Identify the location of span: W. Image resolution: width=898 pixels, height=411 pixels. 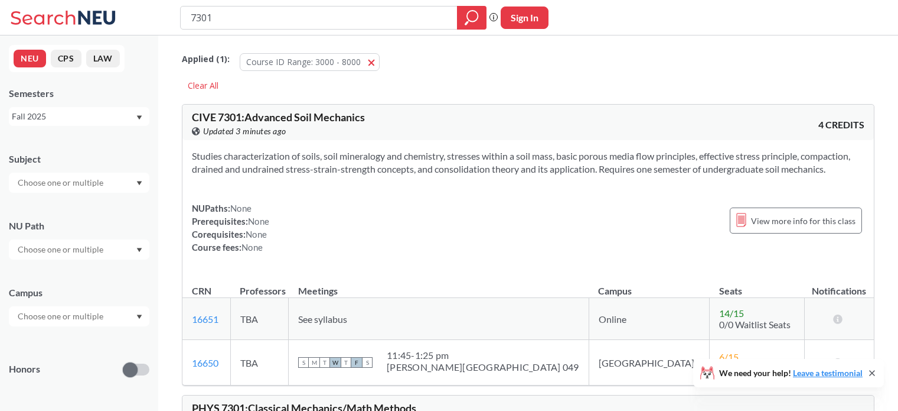
(335, 362).